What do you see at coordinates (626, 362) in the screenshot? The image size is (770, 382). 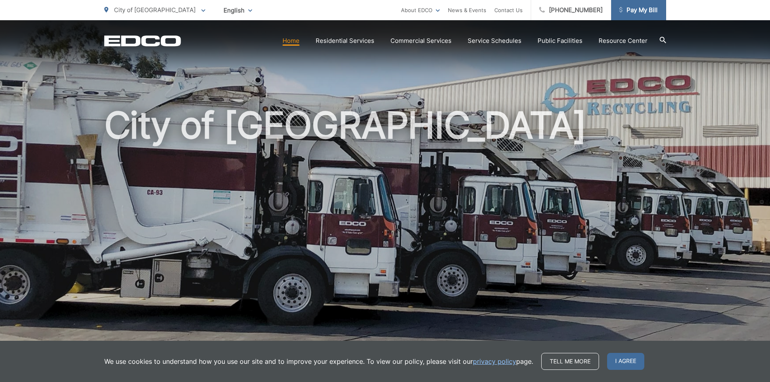 I see `span: I agree` at bounding box center [626, 362].